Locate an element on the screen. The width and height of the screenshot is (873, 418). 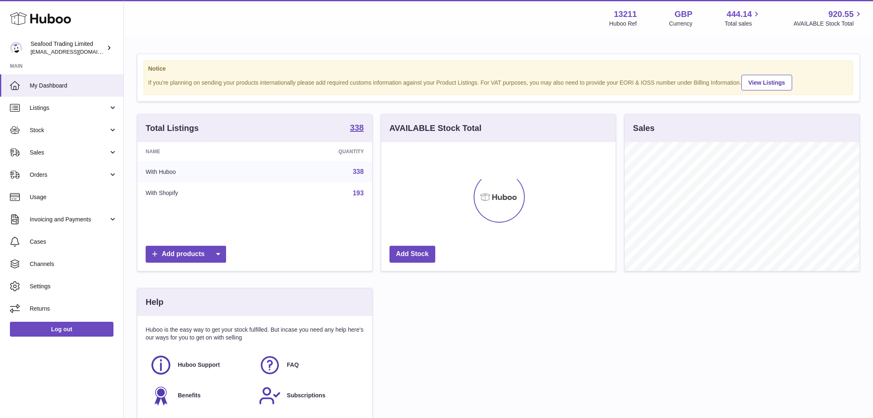
strong: 338 is located at coordinates (357, 128).